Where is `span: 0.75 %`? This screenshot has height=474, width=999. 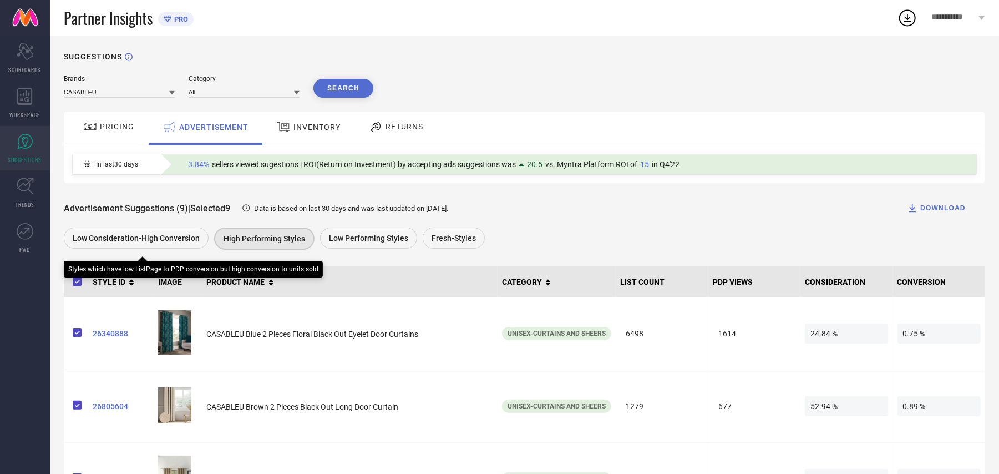
span: 0.75 % is located at coordinates (940, 334).